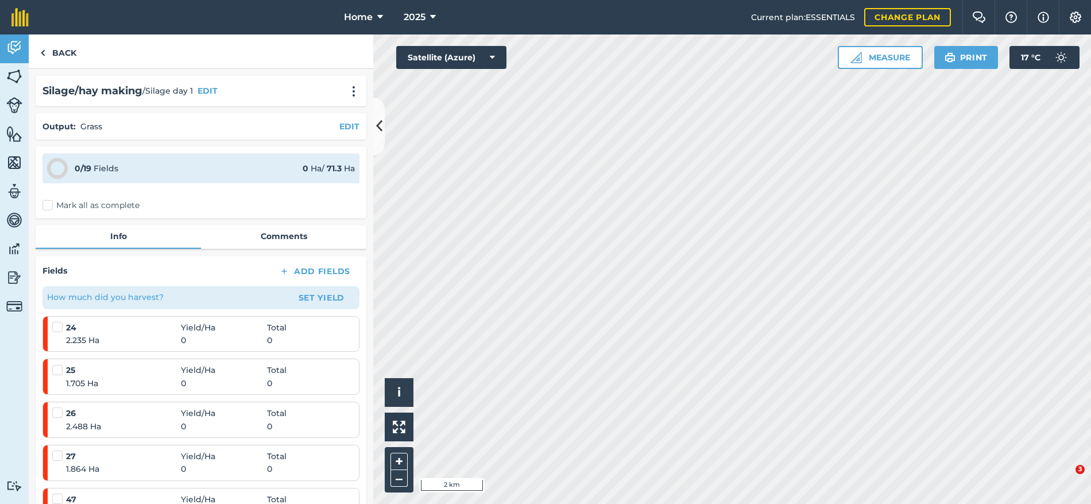 The height and width of the screenshot is (504, 1091). I want to click on p: Grass, so click(91, 126).